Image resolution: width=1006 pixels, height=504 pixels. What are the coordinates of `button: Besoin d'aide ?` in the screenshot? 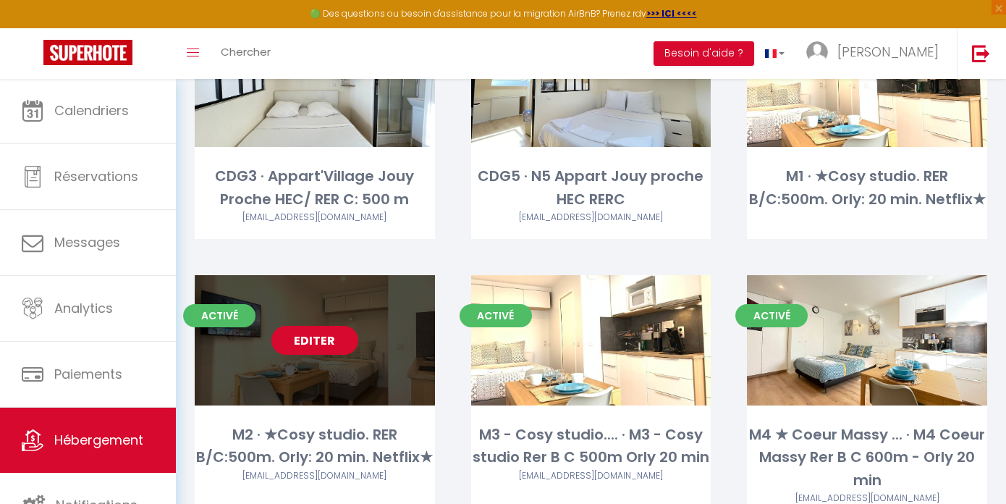 It's located at (703, 54).